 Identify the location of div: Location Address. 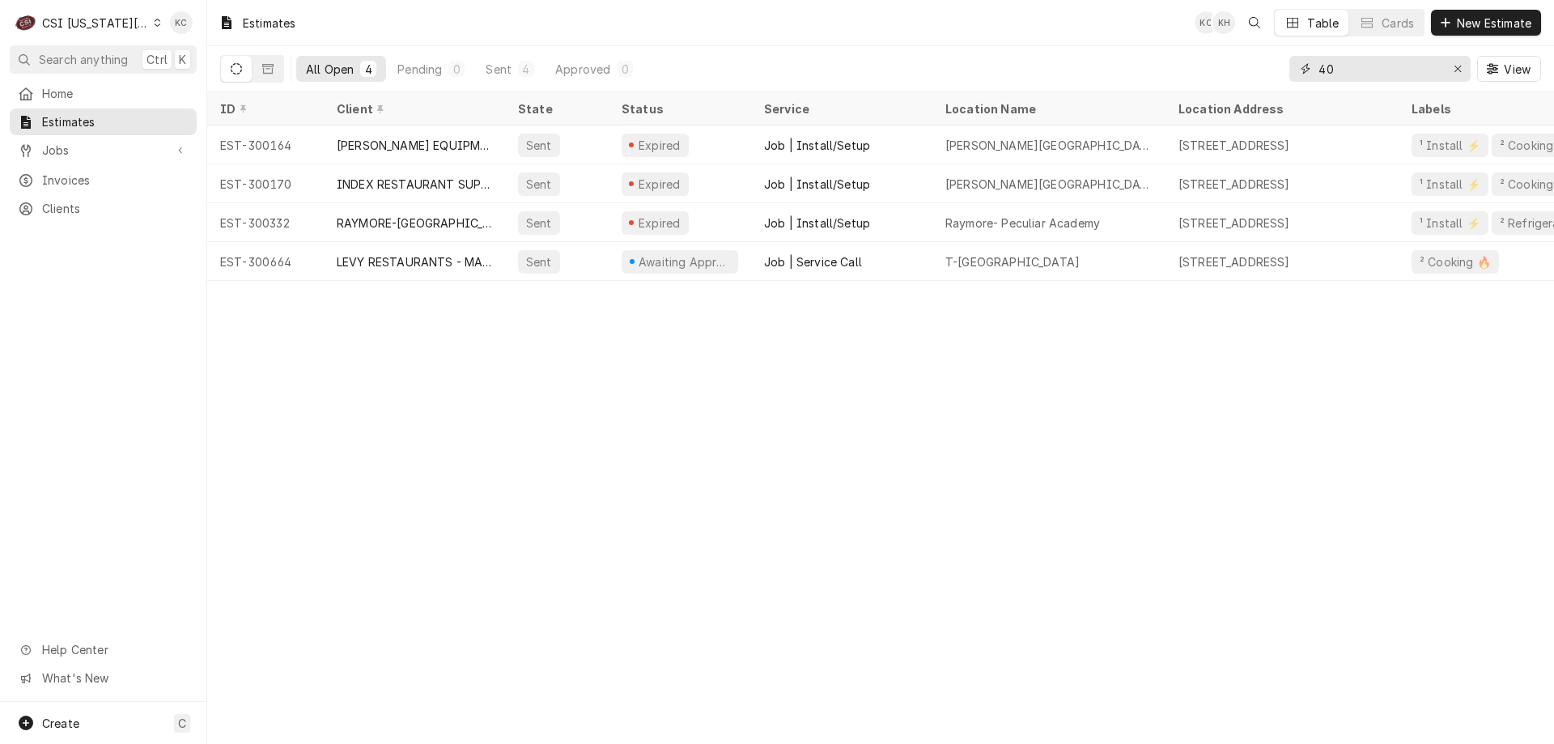
(1280, 108).